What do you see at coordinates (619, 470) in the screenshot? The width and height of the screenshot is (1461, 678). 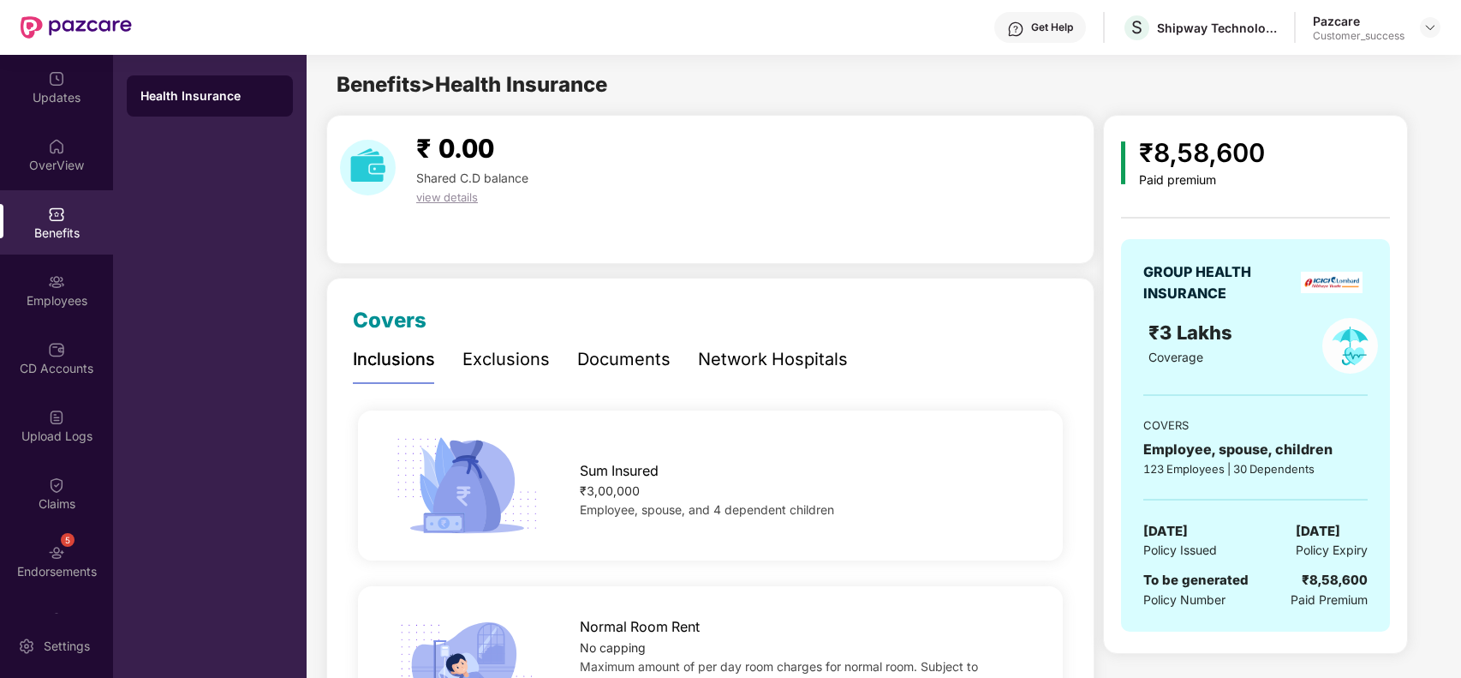 I see `span: Sum Insured` at bounding box center [619, 470].